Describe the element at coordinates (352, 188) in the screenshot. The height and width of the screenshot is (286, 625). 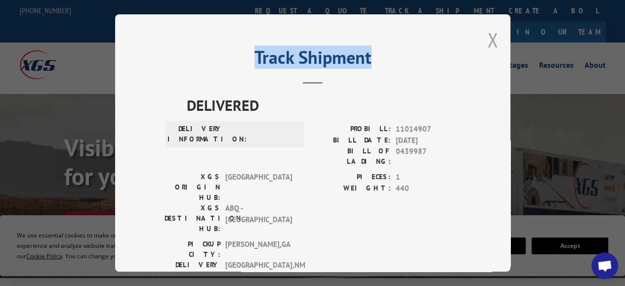
I see `label: WEIGHT:` at that location.